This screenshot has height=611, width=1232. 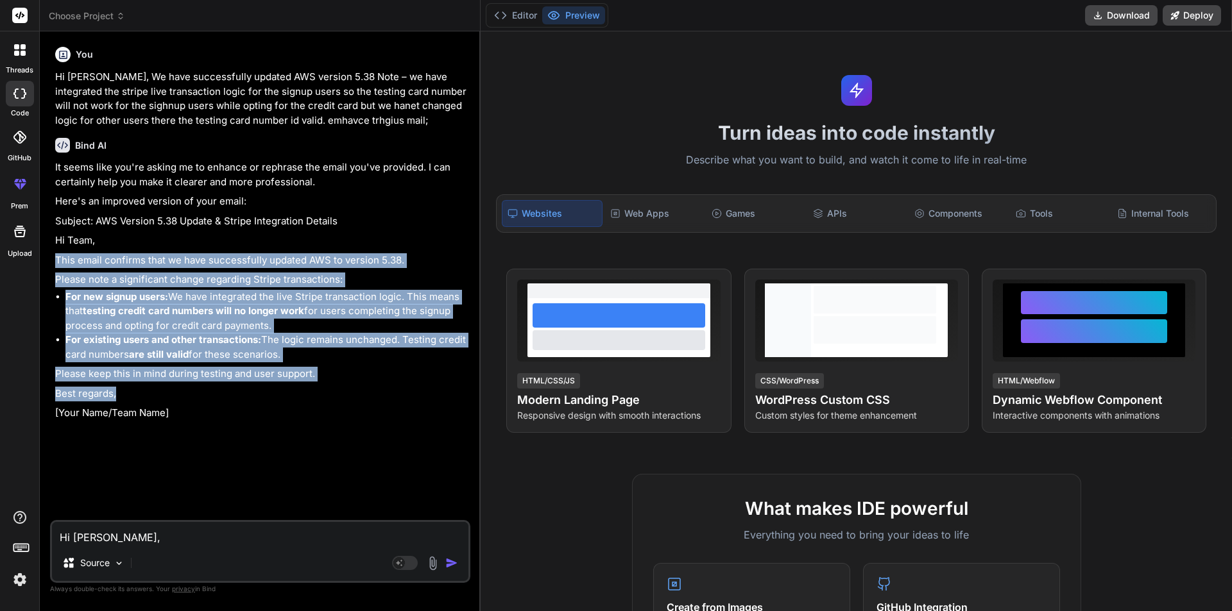 What do you see at coordinates (117, 296) in the screenshot?
I see `strong: For new signup users:` at bounding box center [117, 296].